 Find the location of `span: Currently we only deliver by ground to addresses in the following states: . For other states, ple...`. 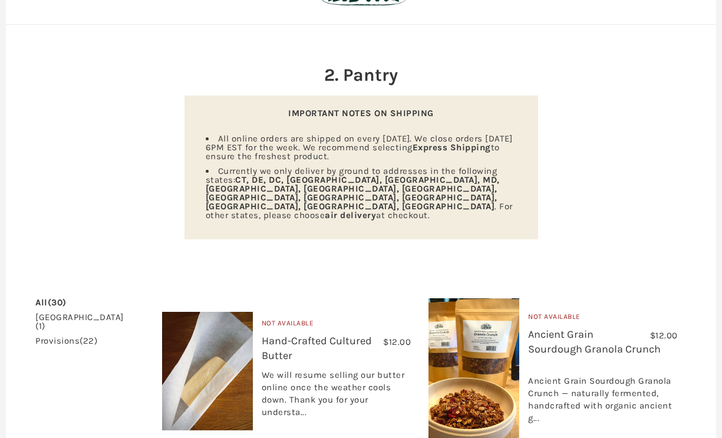

span: Currently we only deliver by ground to addresses in the following states: . For other states, ple... is located at coordinates (359, 193).